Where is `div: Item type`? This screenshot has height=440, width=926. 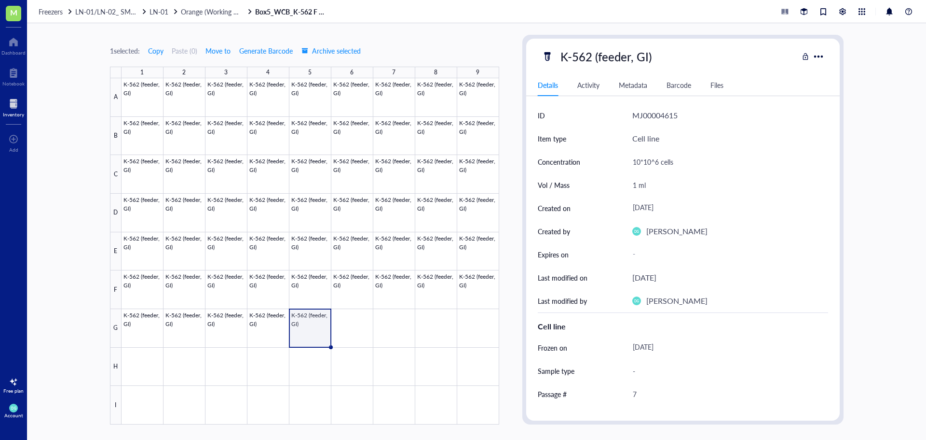 div: Item type is located at coordinates (552, 138).